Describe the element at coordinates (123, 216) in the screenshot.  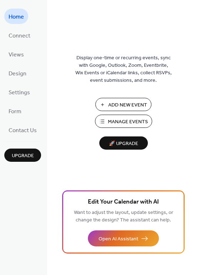
I see `span: Want to adjust the layout, update settings, or change the design? The assistant can help.` at that location.